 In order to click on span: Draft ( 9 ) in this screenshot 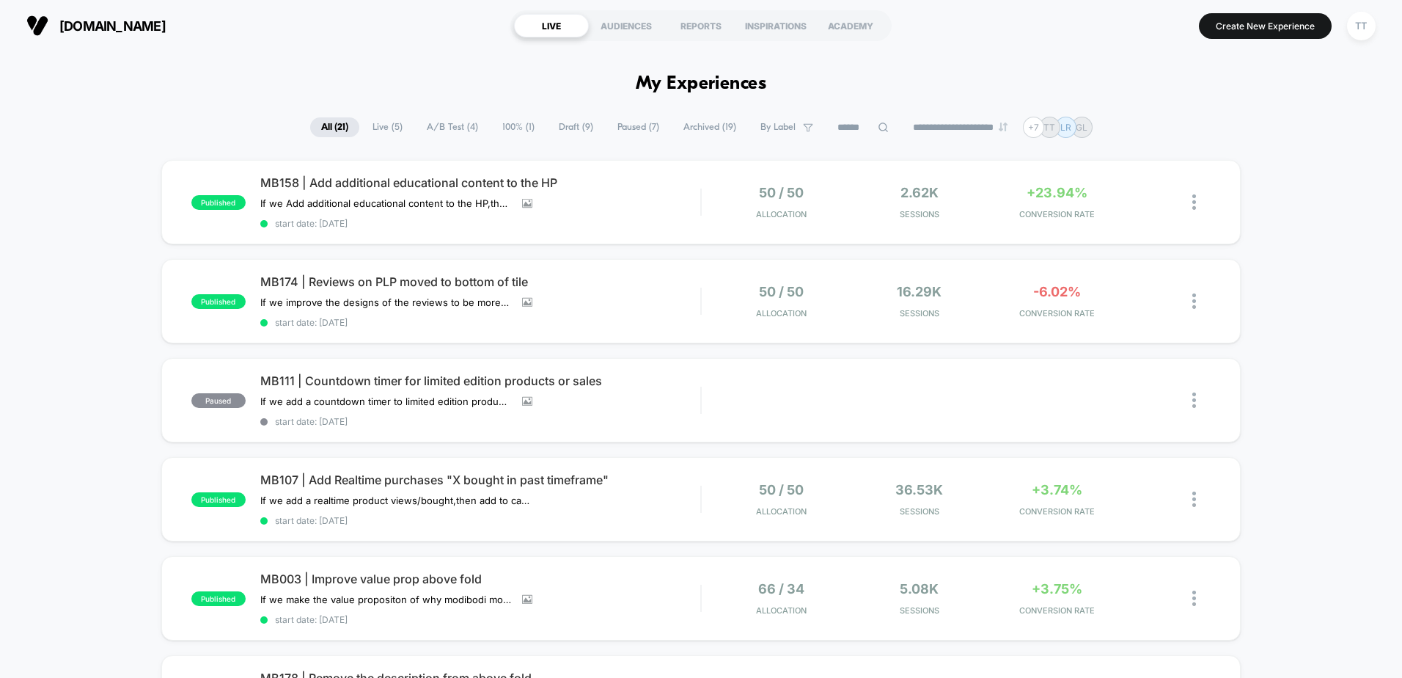, I will do `click(576, 127)`.